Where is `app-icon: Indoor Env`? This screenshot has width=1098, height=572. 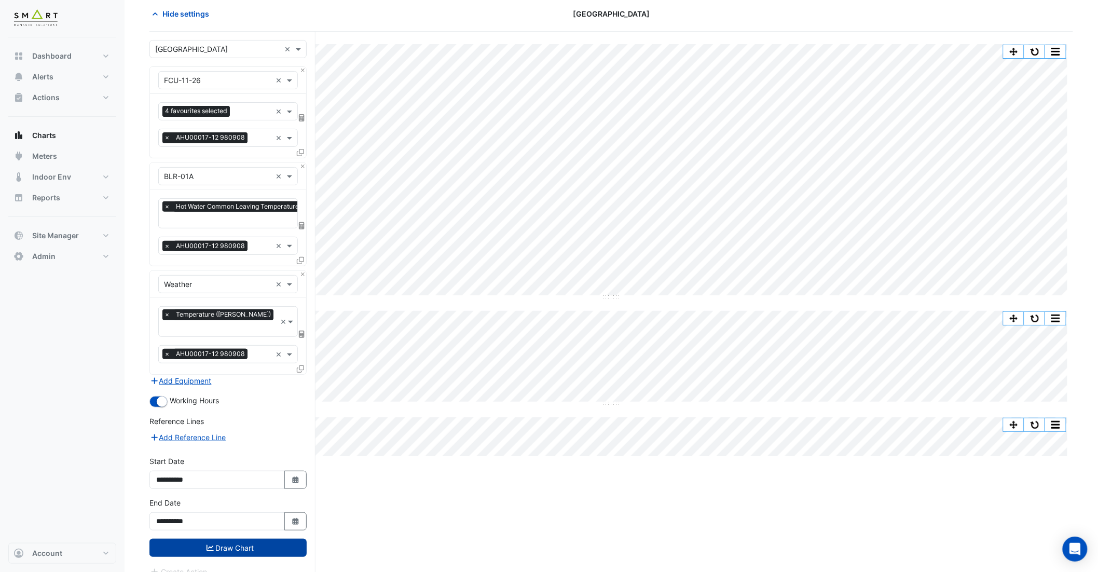 app-icon: Indoor Env is located at coordinates (19, 177).